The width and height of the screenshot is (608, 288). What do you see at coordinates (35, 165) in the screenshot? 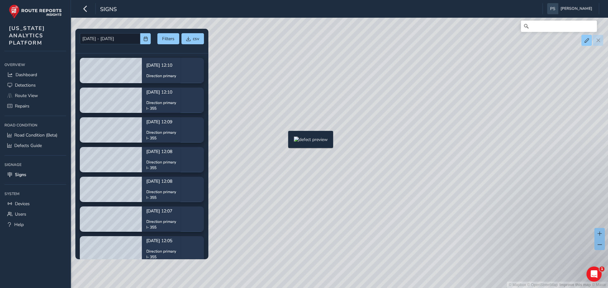
I see `div: Signage` at bounding box center [35, 165].